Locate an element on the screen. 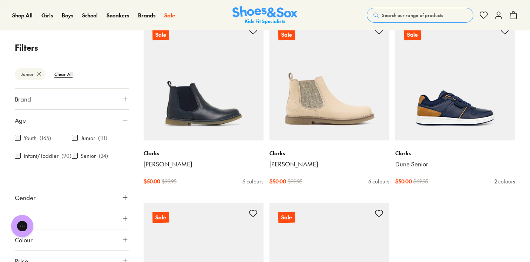 This screenshot has height=262, width=530. button: Style is located at coordinates (72, 218).